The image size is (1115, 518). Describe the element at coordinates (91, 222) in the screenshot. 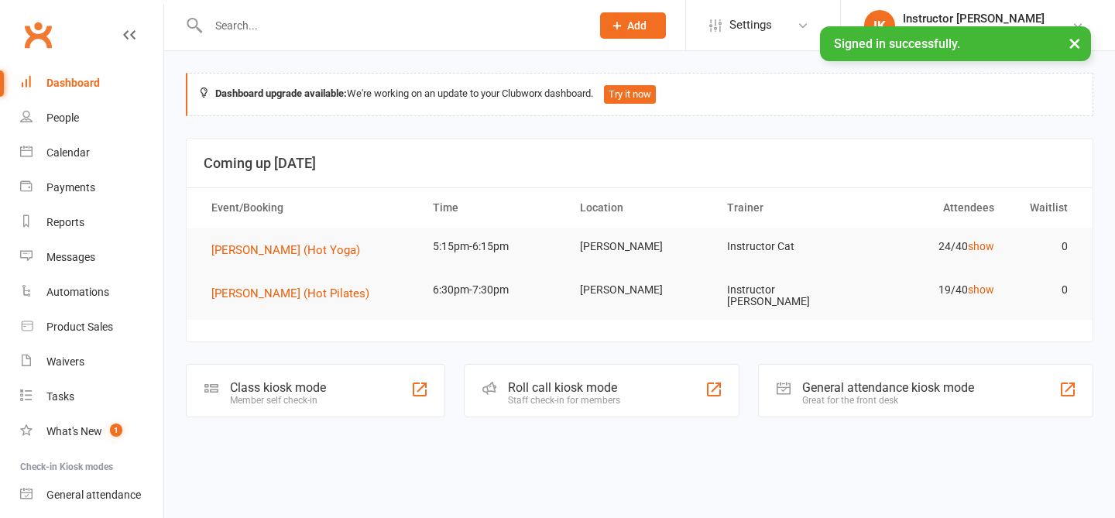

I see `a: Reports` at that location.